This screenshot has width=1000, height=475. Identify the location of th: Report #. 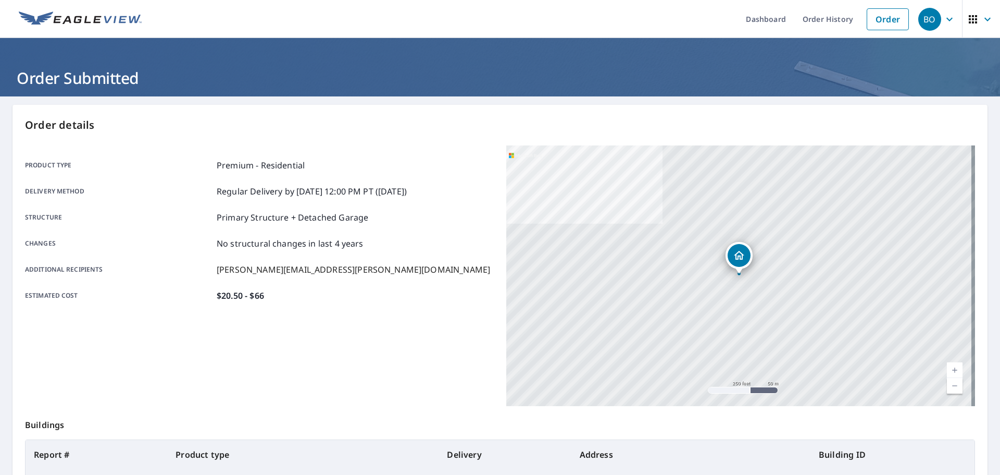
(96, 454).